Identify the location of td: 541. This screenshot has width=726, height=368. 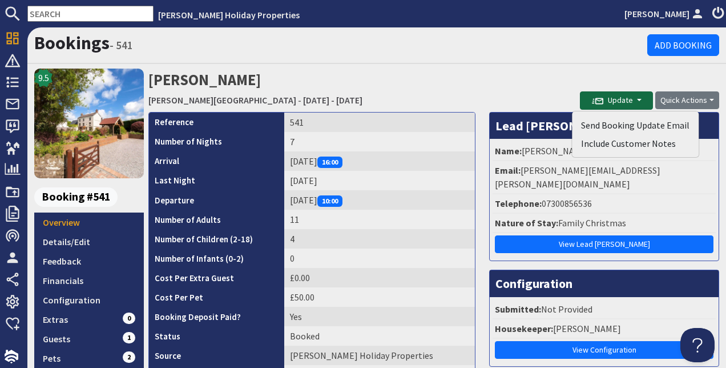
(380, 122).